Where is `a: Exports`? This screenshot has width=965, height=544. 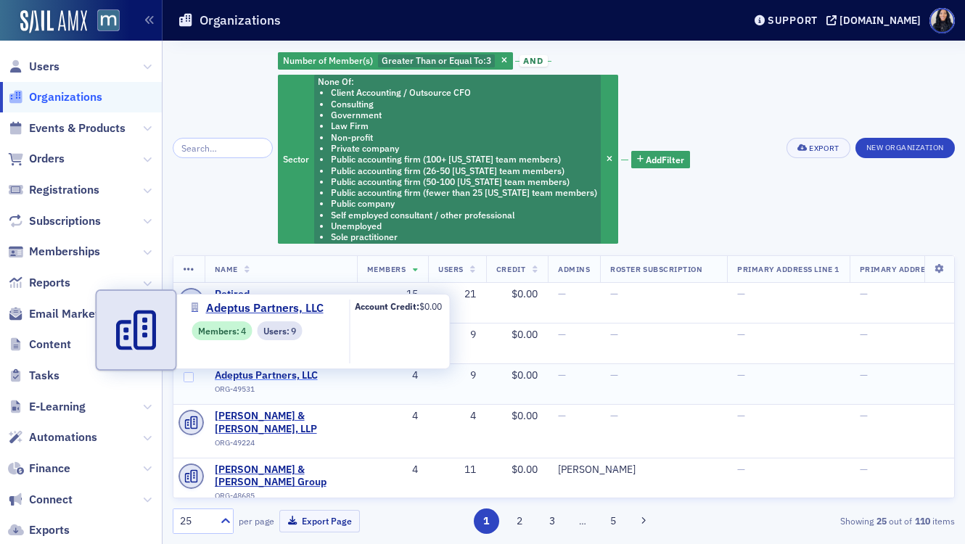
a: Exports is located at coordinates (38, 530).